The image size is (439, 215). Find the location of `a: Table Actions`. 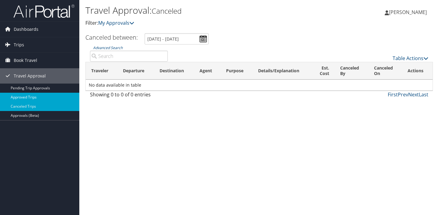

a: Table Actions is located at coordinates (410, 58).